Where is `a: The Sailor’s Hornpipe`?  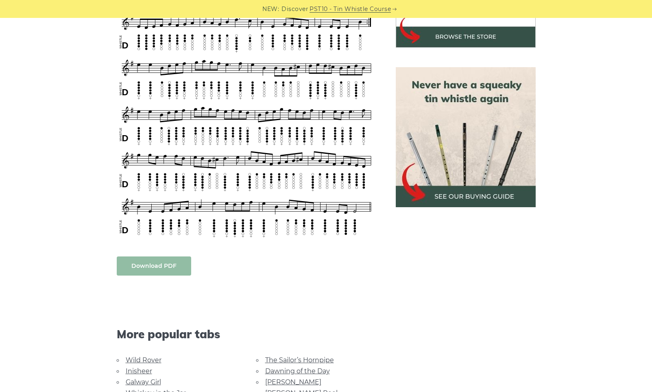 a: The Sailor’s Hornpipe is located at coordinates (300, 360).